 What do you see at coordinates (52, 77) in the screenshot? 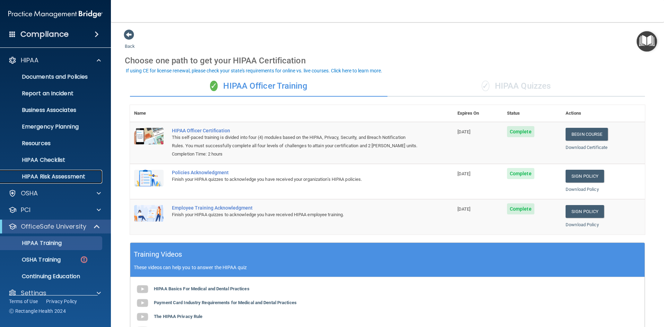
I see `p: Documents and Policies` at bounding box center [52, 77].